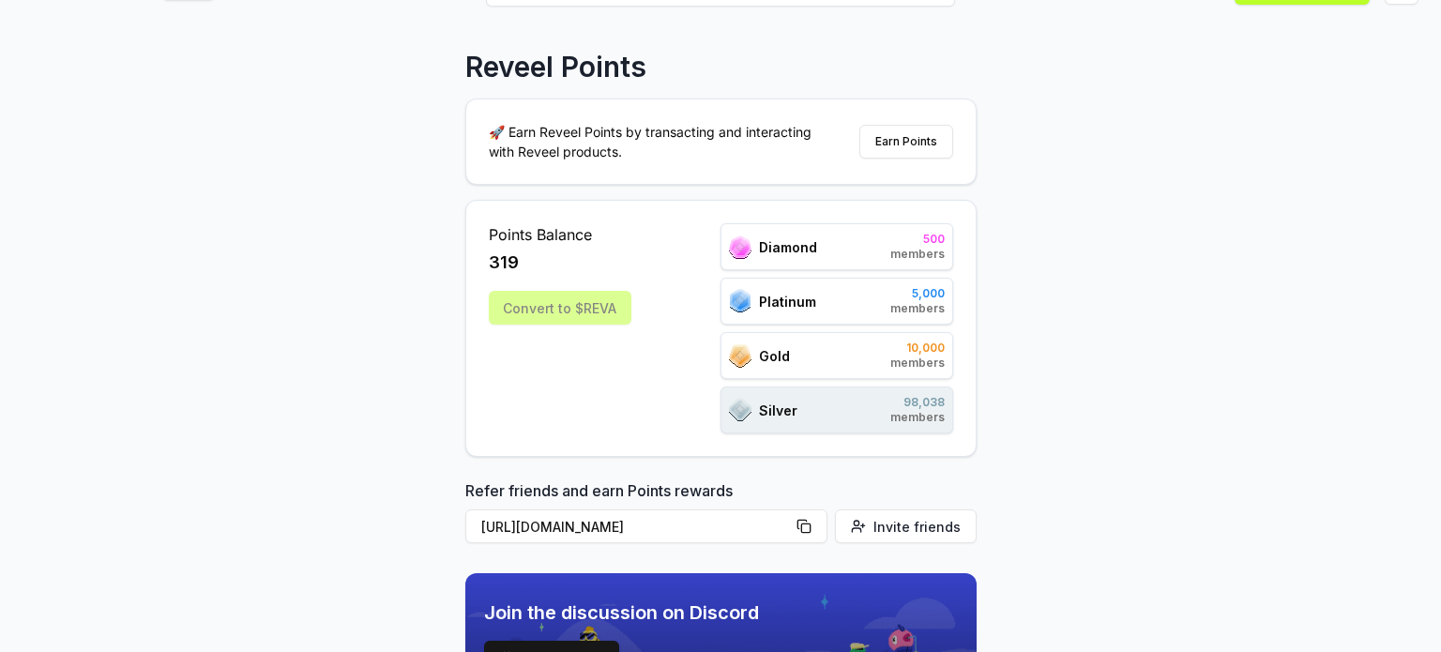 The height and width of the screenshot is (652, 1441). Describe the element at coordinates (658, 142) in the screenshot. I see `p: 🚀 Earn Reveel Points by transacting and interacting with Reveel products.` at that location.